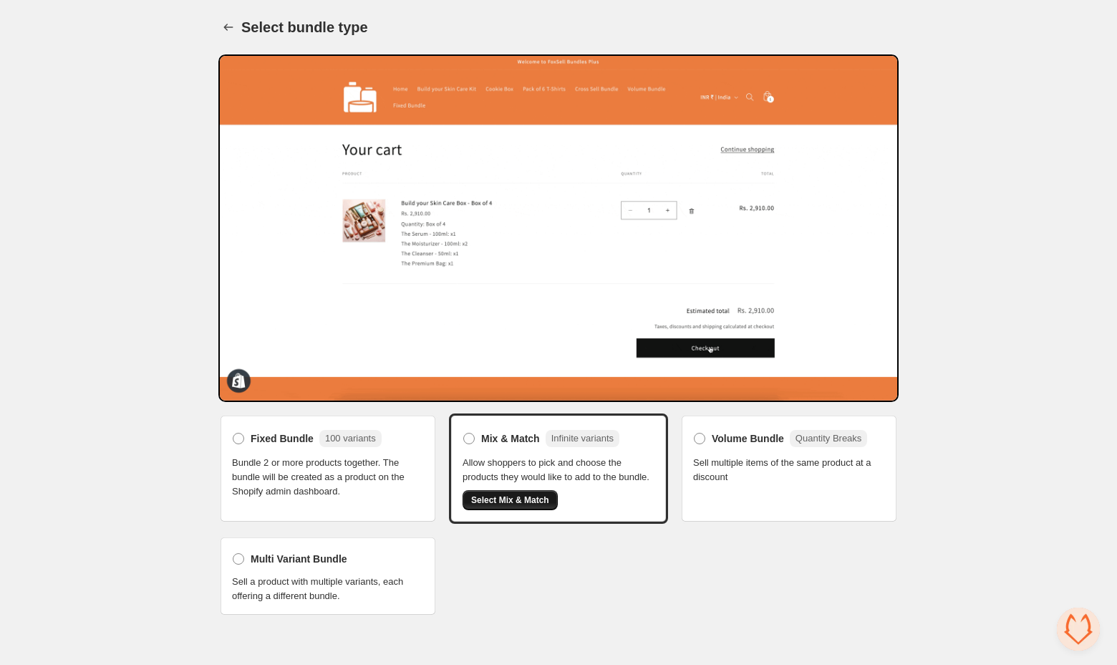 This screenshot has width=1117, height=665. Describe the element at coordinates (350, 438) in the screenshot. I see `span: 100 variants` at that location.